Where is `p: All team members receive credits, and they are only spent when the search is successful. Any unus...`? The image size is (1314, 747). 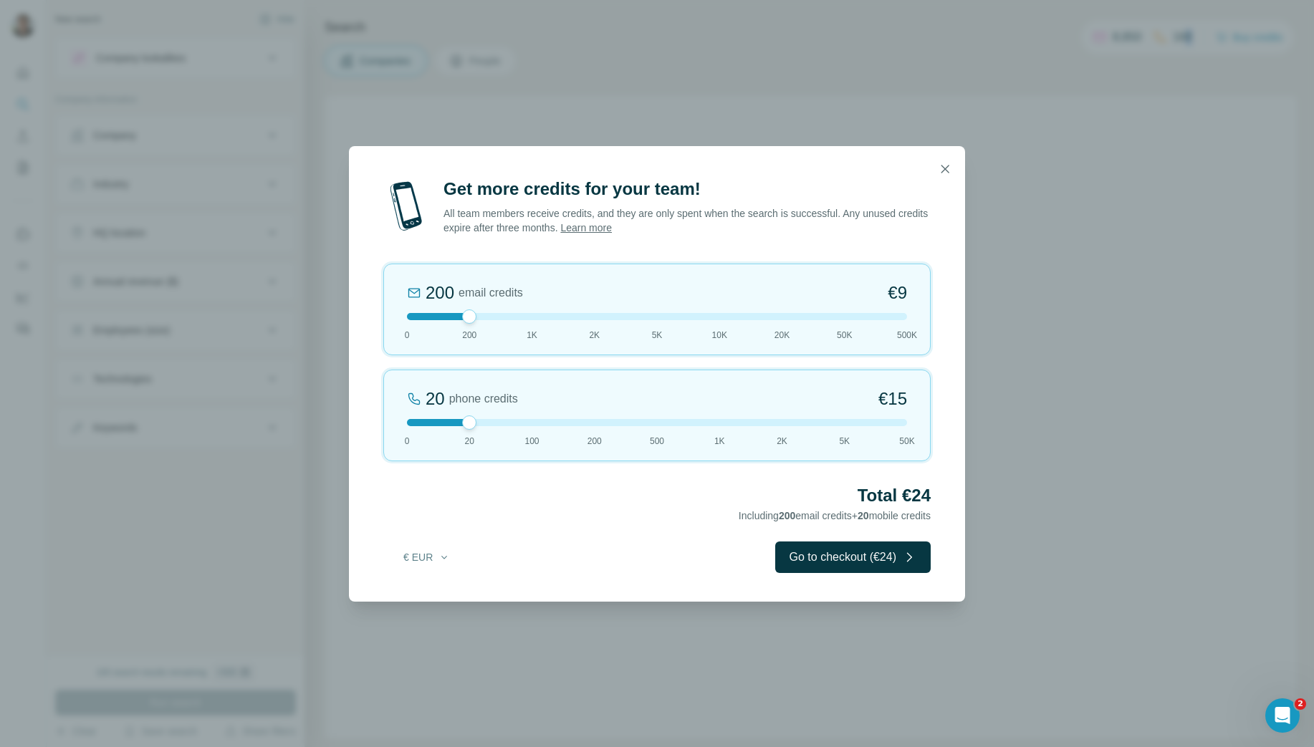
p: All team members receive credits, and they are only spent when the search is successful. Any unus... is located at coordinates (687, 221).